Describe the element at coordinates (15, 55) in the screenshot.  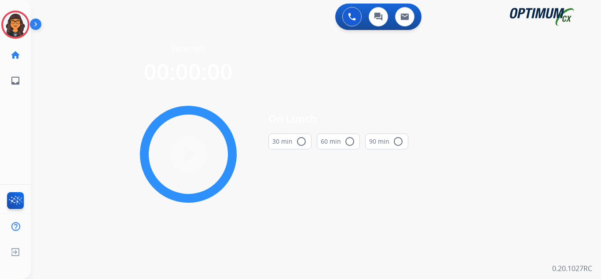
I see `mat-icon: home` at that location.